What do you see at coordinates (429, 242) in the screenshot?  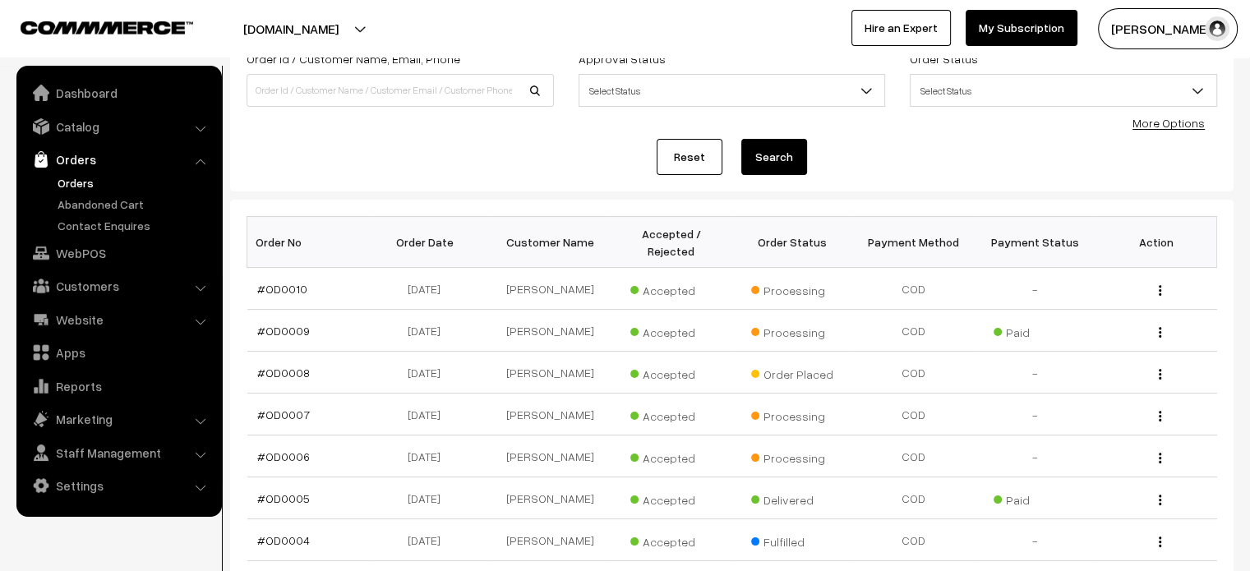 I see `th: Order Date` at bounding box center [429, 242].